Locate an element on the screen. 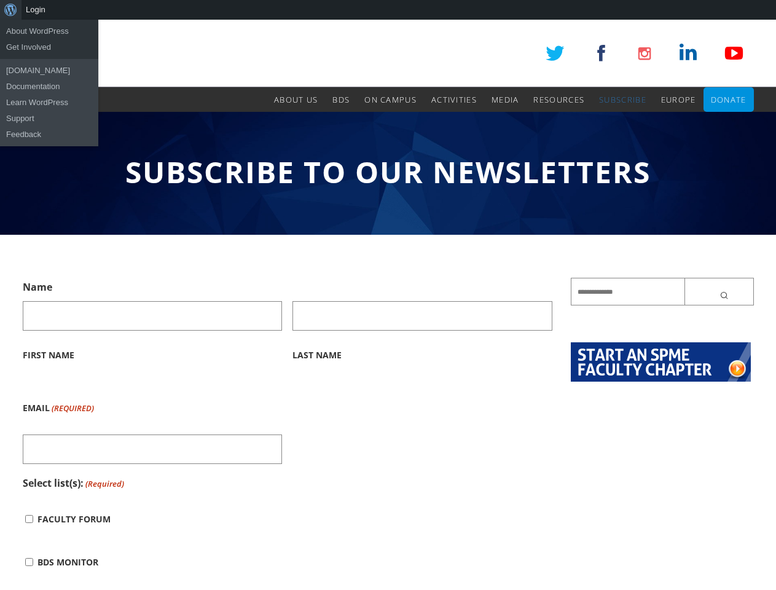  span: Resources is located at coordinates (558, 100).